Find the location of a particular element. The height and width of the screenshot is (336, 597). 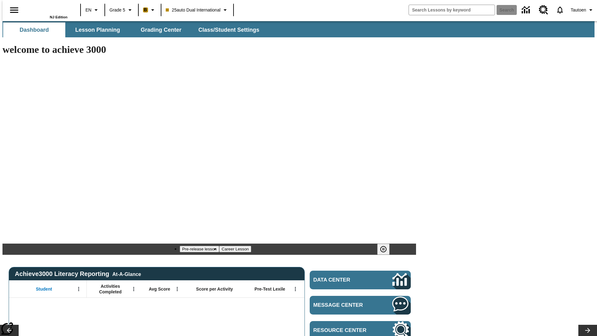

span: EN is located at coordinates (88, 10).